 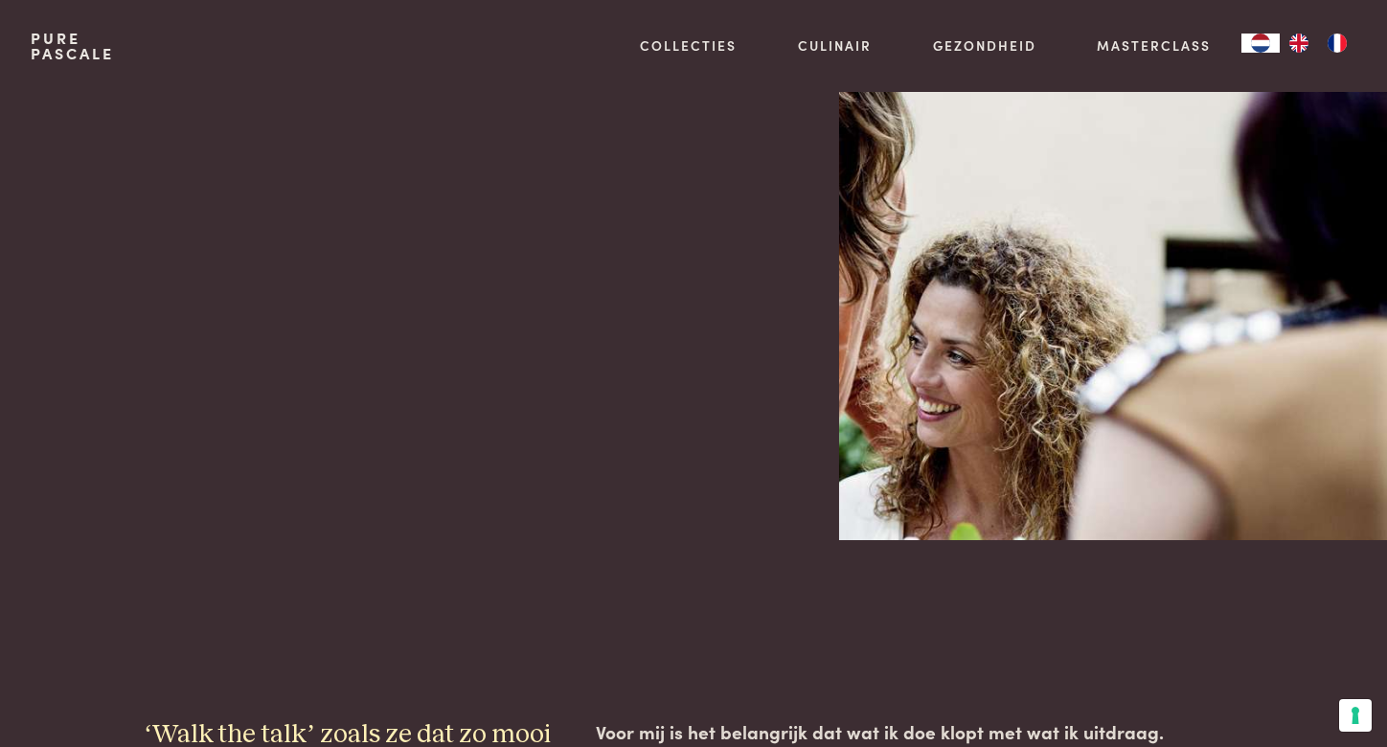 What do you see at coordinates (1355, 715) in the screenshot?
I see `button: Uw voorkeuren voor toestemming voor trackingtechnologieën` at bounding box center [1355, 715].